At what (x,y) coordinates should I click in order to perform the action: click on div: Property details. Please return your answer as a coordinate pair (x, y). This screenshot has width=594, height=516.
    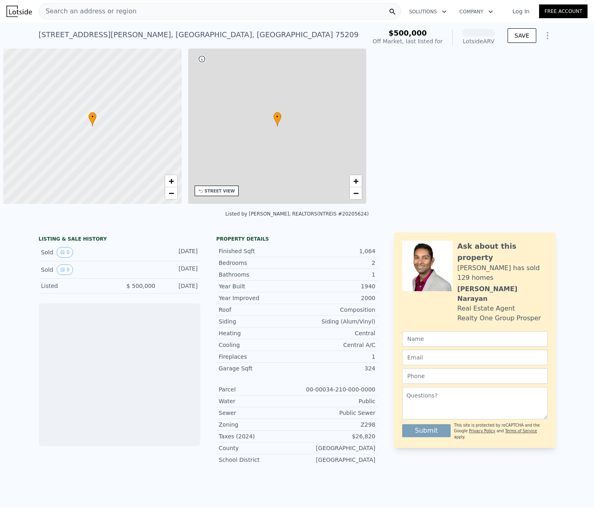
    Looking at the image, I should click on (297, 239).